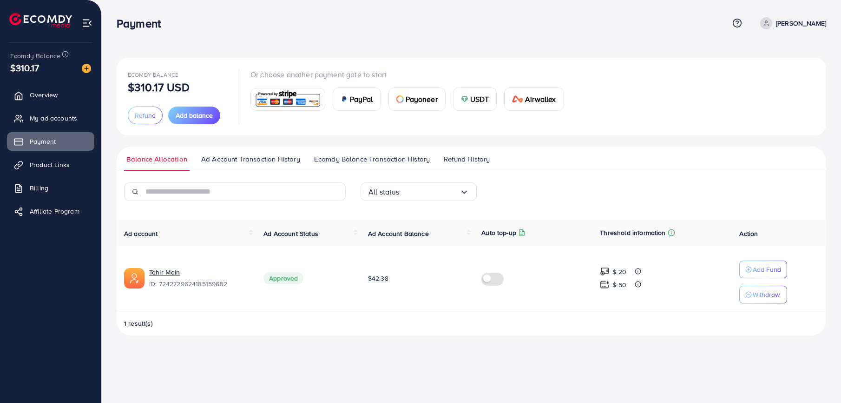  I want to click on p: $310.17 USD, so click(159, 87).